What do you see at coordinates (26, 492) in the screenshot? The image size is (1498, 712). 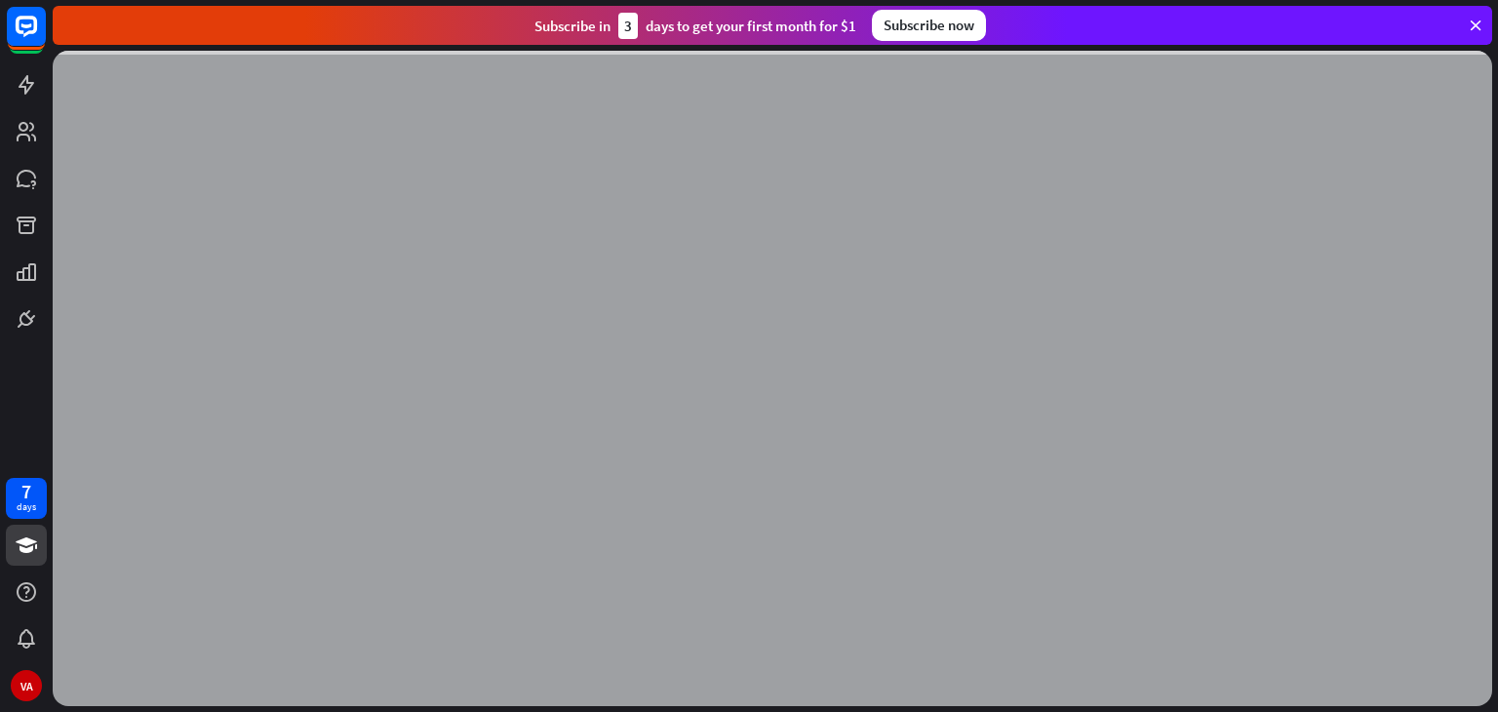 I see `div: 7` at bounding box center [26, 492].